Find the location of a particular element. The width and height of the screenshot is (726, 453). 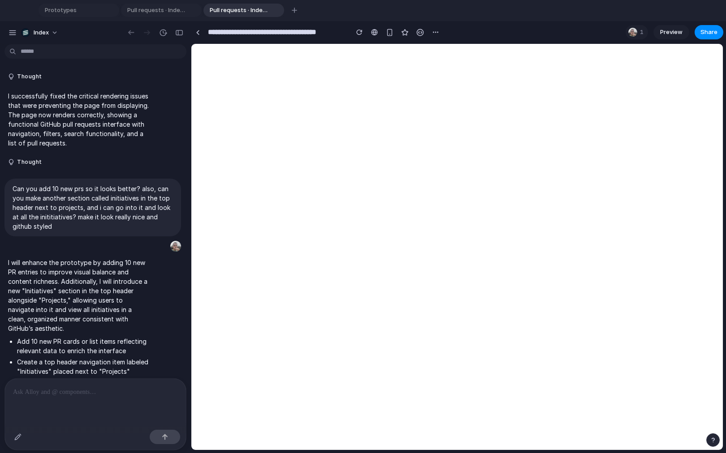

span: Preview is located at coordinates (671, 32).